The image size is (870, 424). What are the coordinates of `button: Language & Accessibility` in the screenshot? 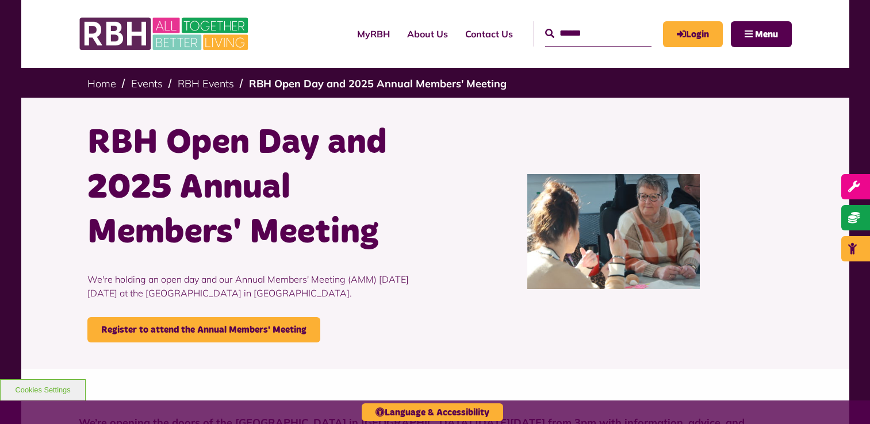 It's located at (432, 412).